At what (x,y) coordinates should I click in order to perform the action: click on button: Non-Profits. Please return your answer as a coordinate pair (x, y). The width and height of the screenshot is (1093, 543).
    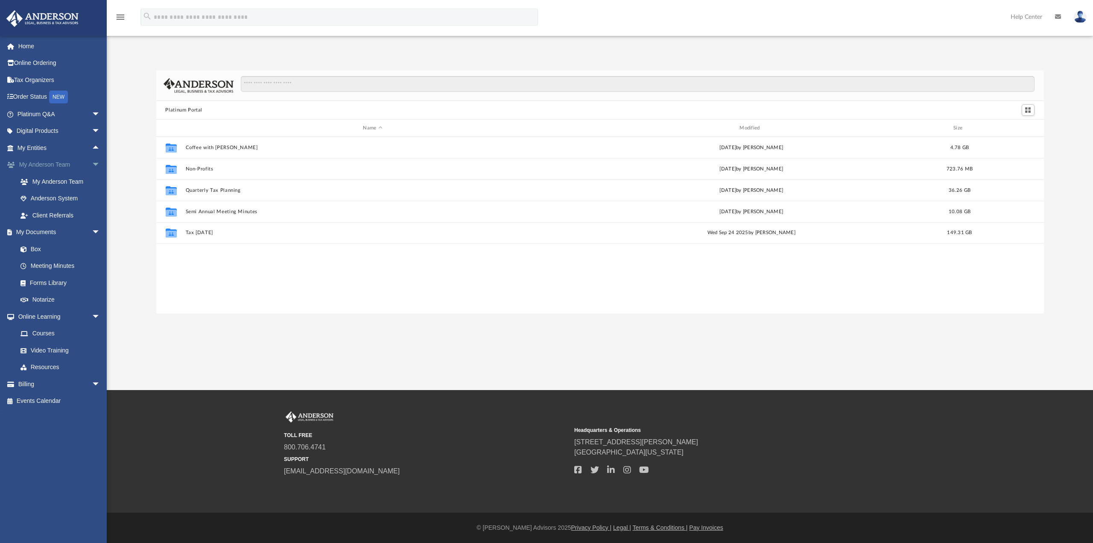
    Looking at the image, I should click on (373, 169).